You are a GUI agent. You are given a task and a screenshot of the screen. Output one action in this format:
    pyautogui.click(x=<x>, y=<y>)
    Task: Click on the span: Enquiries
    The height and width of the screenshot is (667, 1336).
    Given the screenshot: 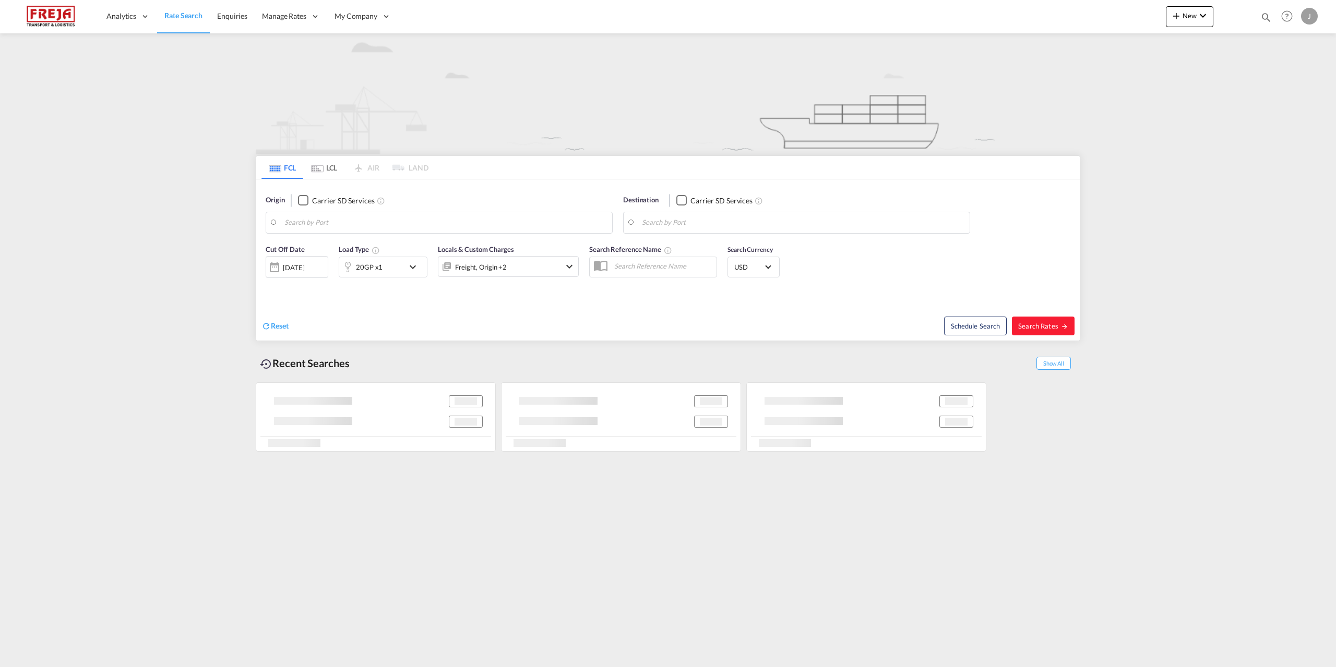 What is the action you would take?
    pyautogui.click(x=232, y=16)
    